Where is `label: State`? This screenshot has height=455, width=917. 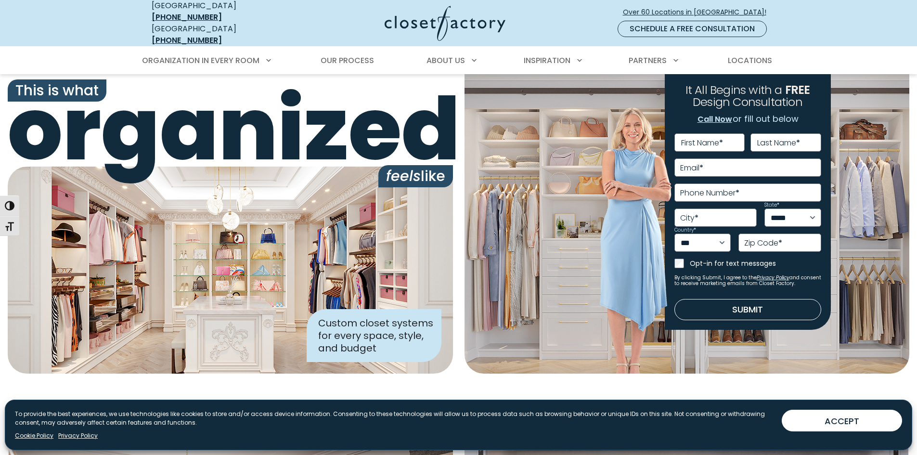 label: State is located at coordinates (772, 205).